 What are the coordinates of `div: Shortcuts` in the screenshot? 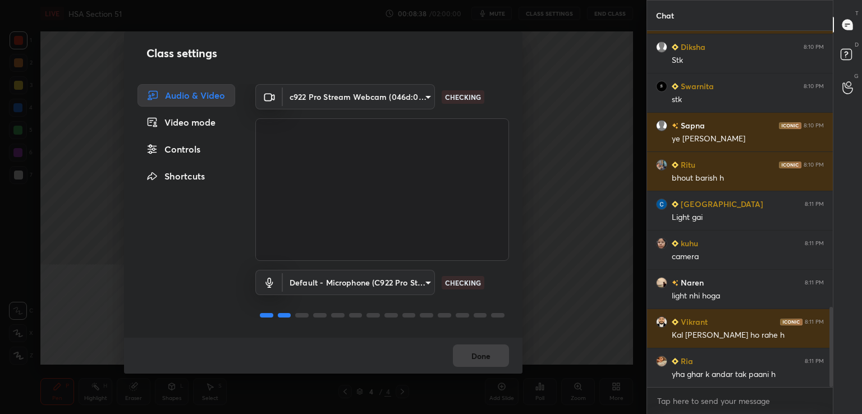 It's located at (186, 176).